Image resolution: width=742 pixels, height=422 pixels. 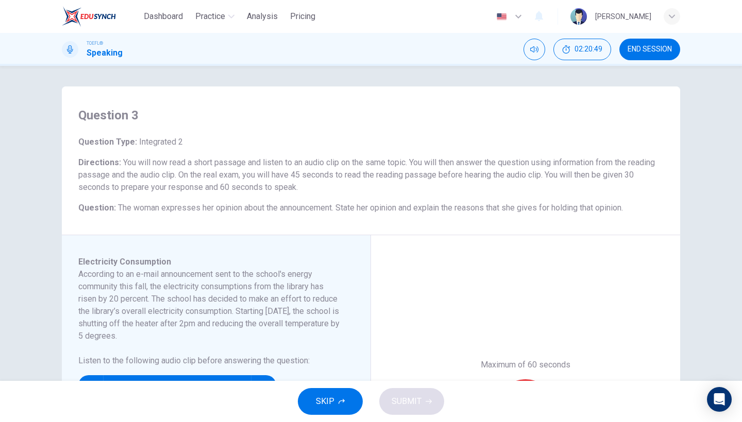 I want to click on h6: Maximum of 60 seconds, so click(x=525, y=365).